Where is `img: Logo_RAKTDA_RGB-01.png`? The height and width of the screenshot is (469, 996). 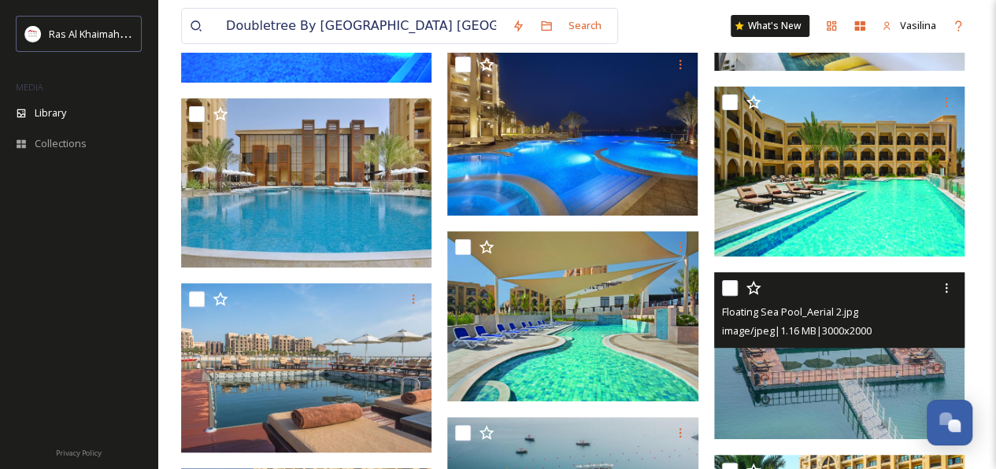 img: Logo_RAKTDA_RGB-01.png is located at coordinates (33, 34).